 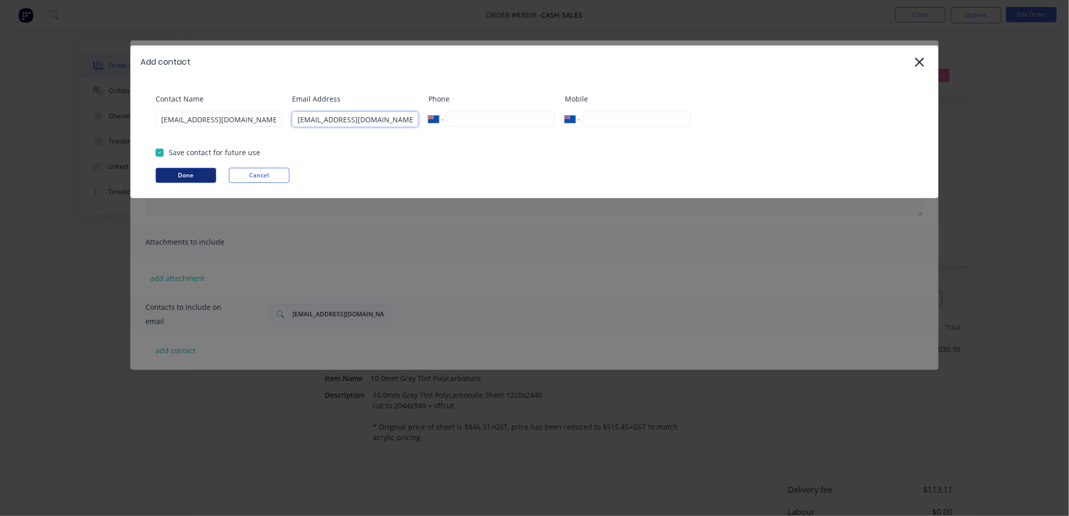 I want to click on button: Done, so click(x=186, y=175).